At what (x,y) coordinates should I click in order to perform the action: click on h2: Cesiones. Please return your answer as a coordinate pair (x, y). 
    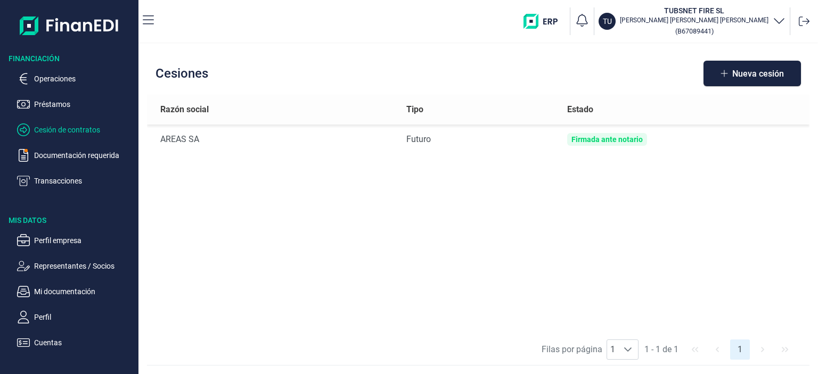
    Looking at the image, I should click on (182, 73).